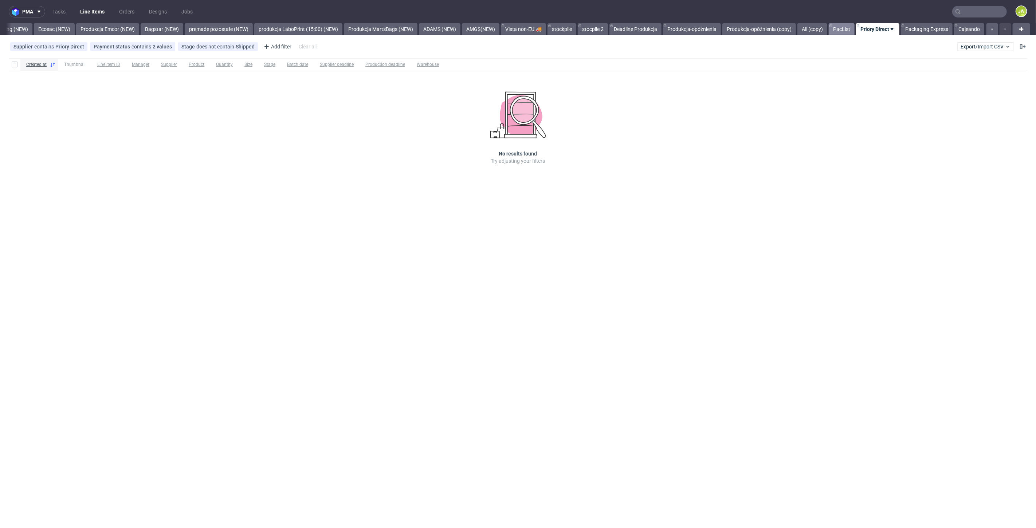 This screenshot has width=1036, height=528. What do you see at coordinates (985, 47) in the screenshot?
I see `button: Export/Import CSV` at bounding box center [985, 47].